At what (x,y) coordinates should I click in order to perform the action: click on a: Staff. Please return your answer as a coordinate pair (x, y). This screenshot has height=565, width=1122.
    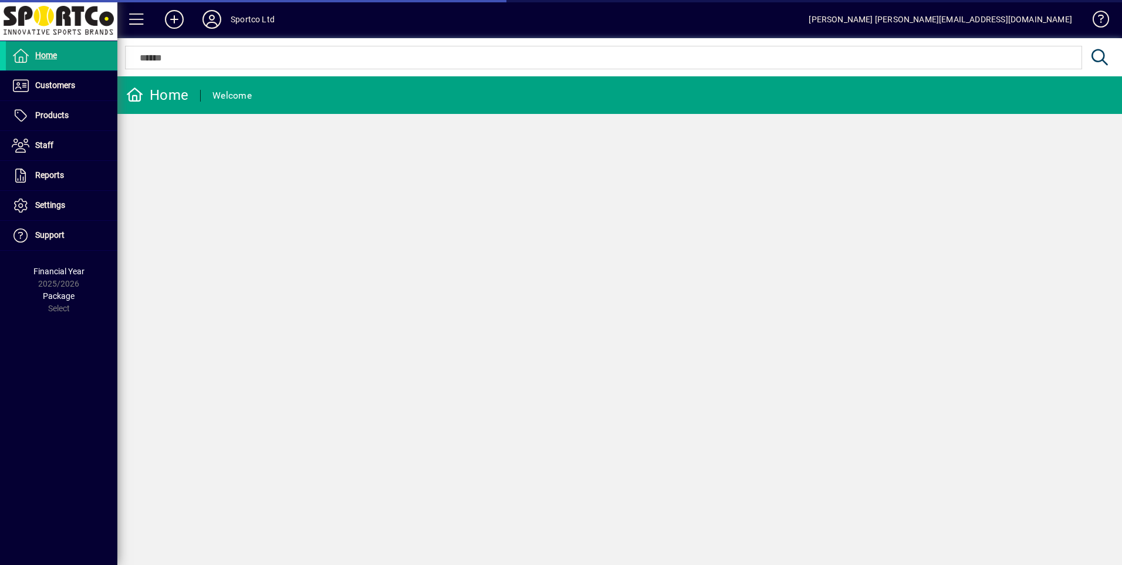
    Looking at the image, I should click on (62, 146).